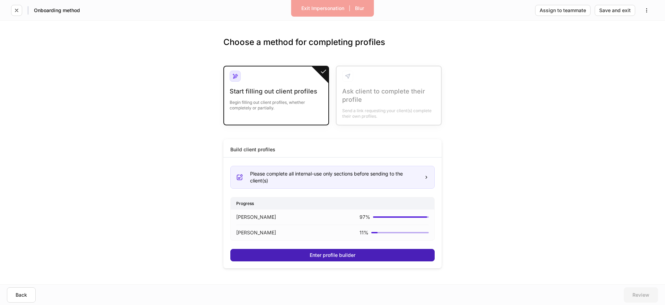 The height and width of the screenshot is (305, 665). Describe the element at coordinates (615, 10) in the screenshot. I see `button: Save and exit` at that location.